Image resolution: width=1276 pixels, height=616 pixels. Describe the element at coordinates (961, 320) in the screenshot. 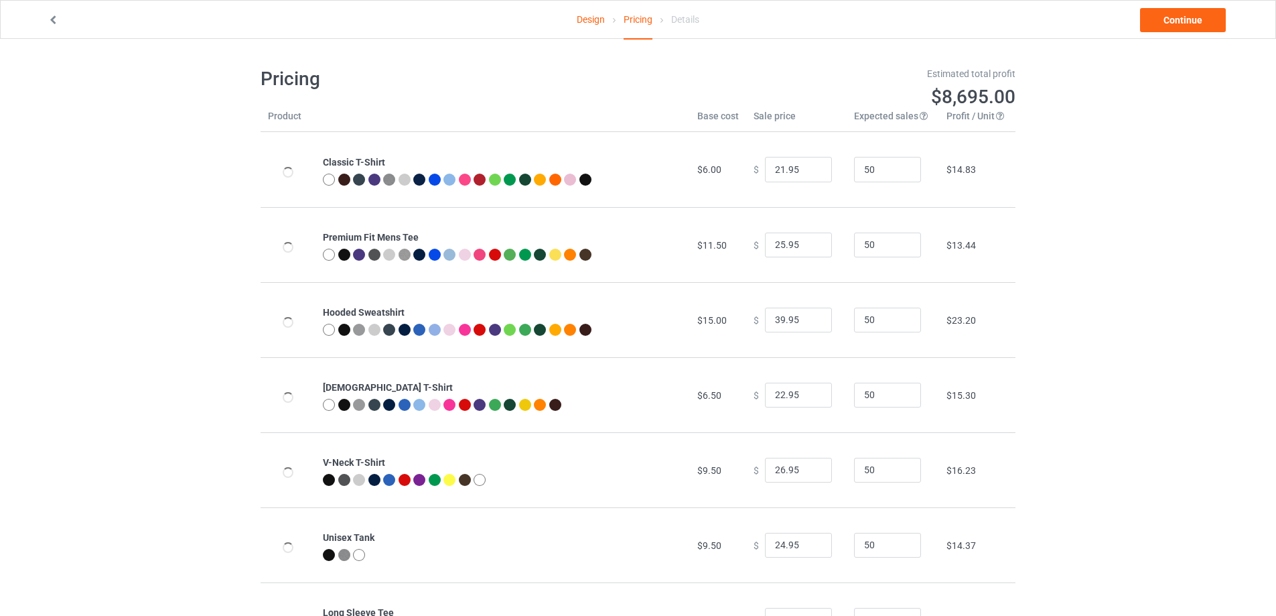

I see `span: $23.20` at that location.